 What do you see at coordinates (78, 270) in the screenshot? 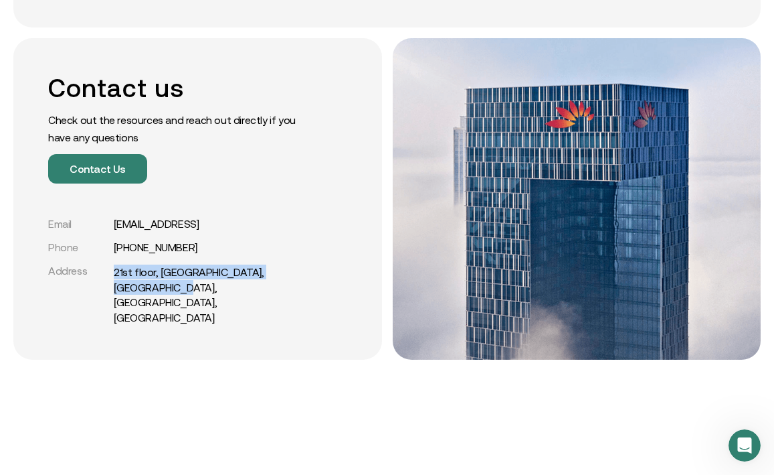
I see `div: Address` at bounding box center [78, 270].